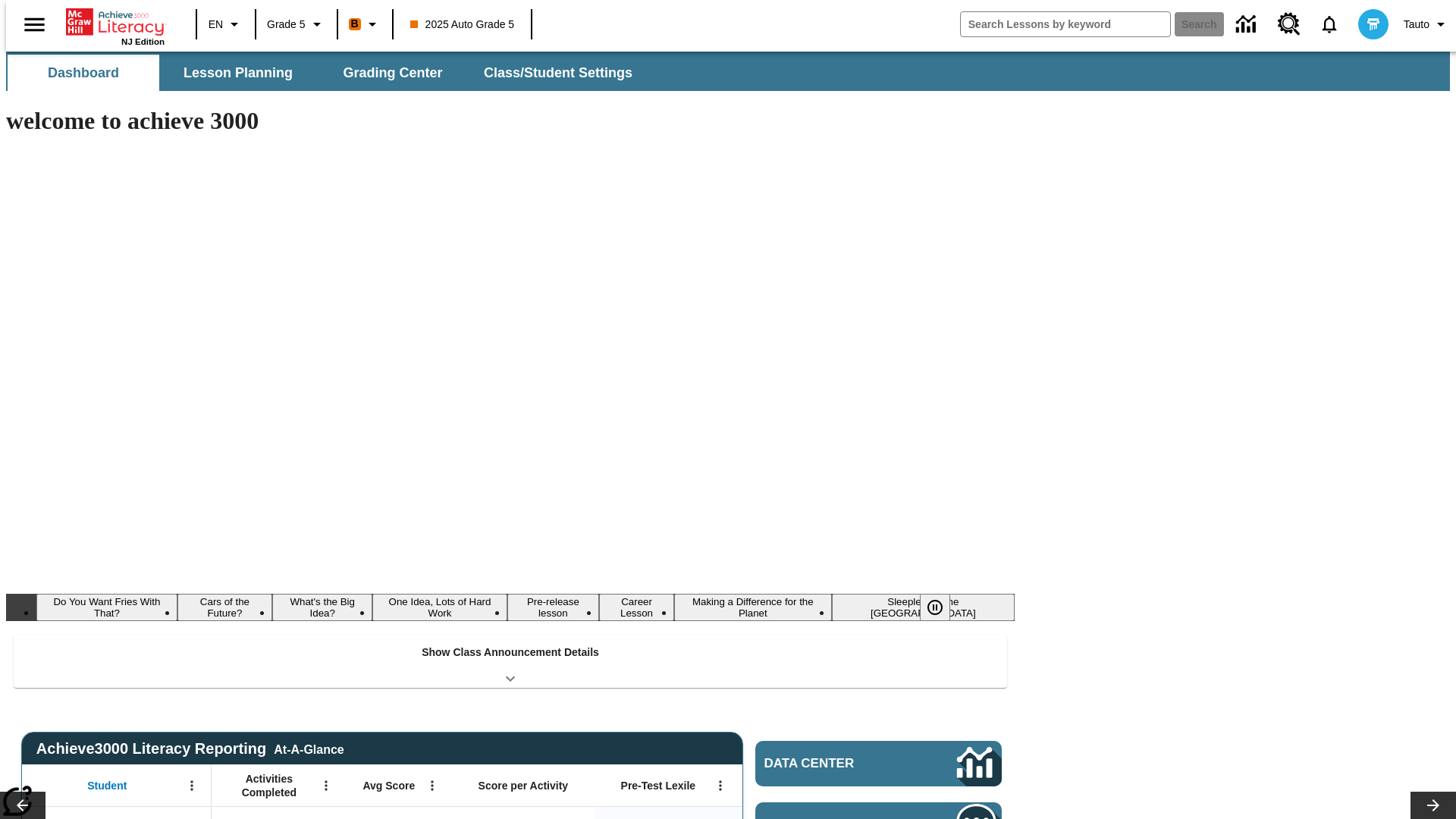 The image size is (1456, 819). I want to click on span: Student, so click(107, 786).